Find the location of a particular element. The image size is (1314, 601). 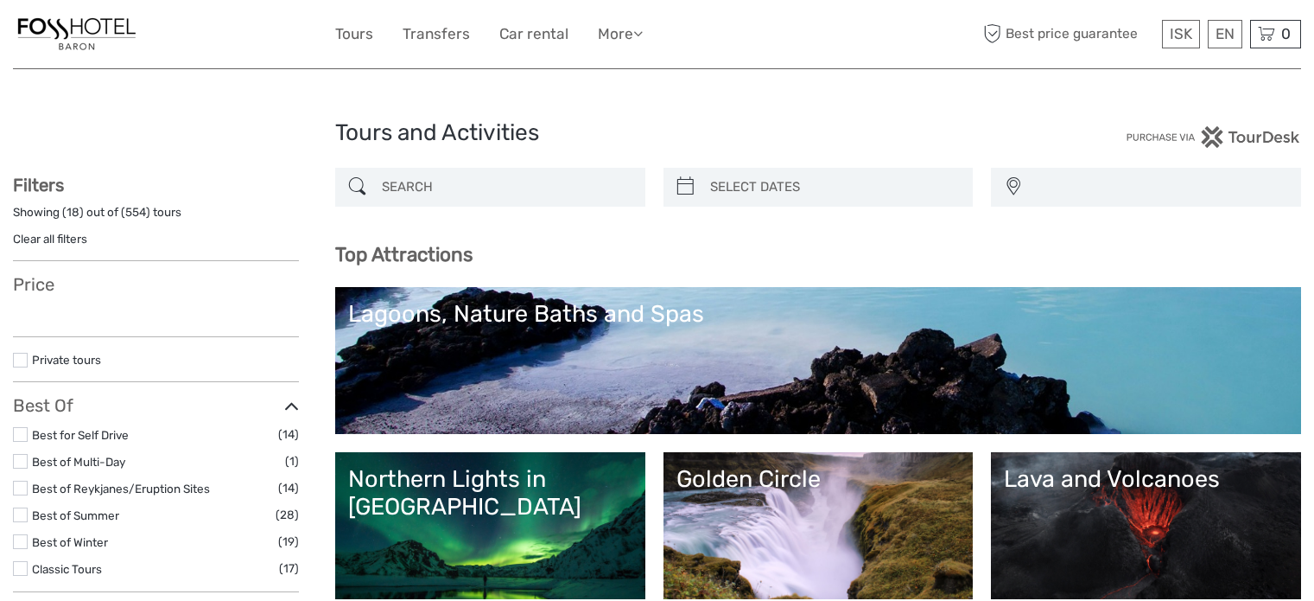

b: Top Attractions is located at coordinates (404, 254).